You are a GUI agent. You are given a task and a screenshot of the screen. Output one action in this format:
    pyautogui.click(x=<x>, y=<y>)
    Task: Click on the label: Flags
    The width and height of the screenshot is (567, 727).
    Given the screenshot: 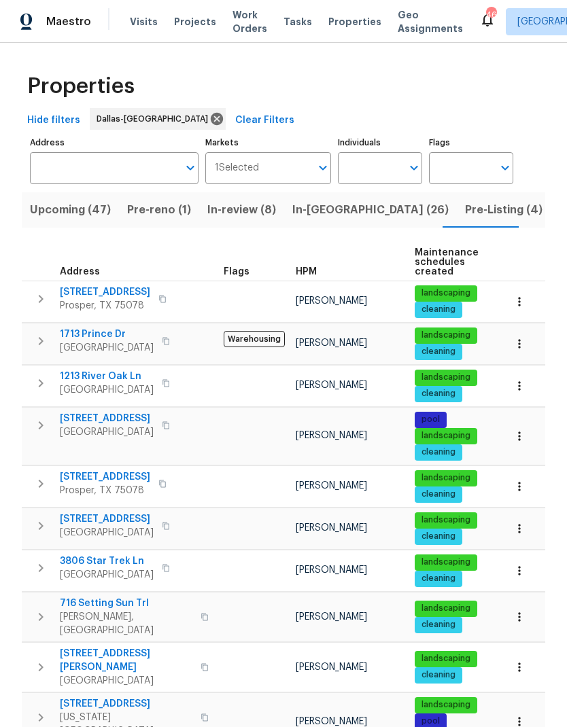 What is the action you would take?
    pyautogui.click(x=471, y=143)
    